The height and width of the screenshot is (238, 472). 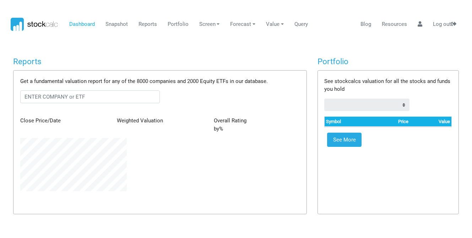 What do you see at coordinates (394, 25) in the screenshot?
I see `a: Resources` at bounding box center [394, 25].